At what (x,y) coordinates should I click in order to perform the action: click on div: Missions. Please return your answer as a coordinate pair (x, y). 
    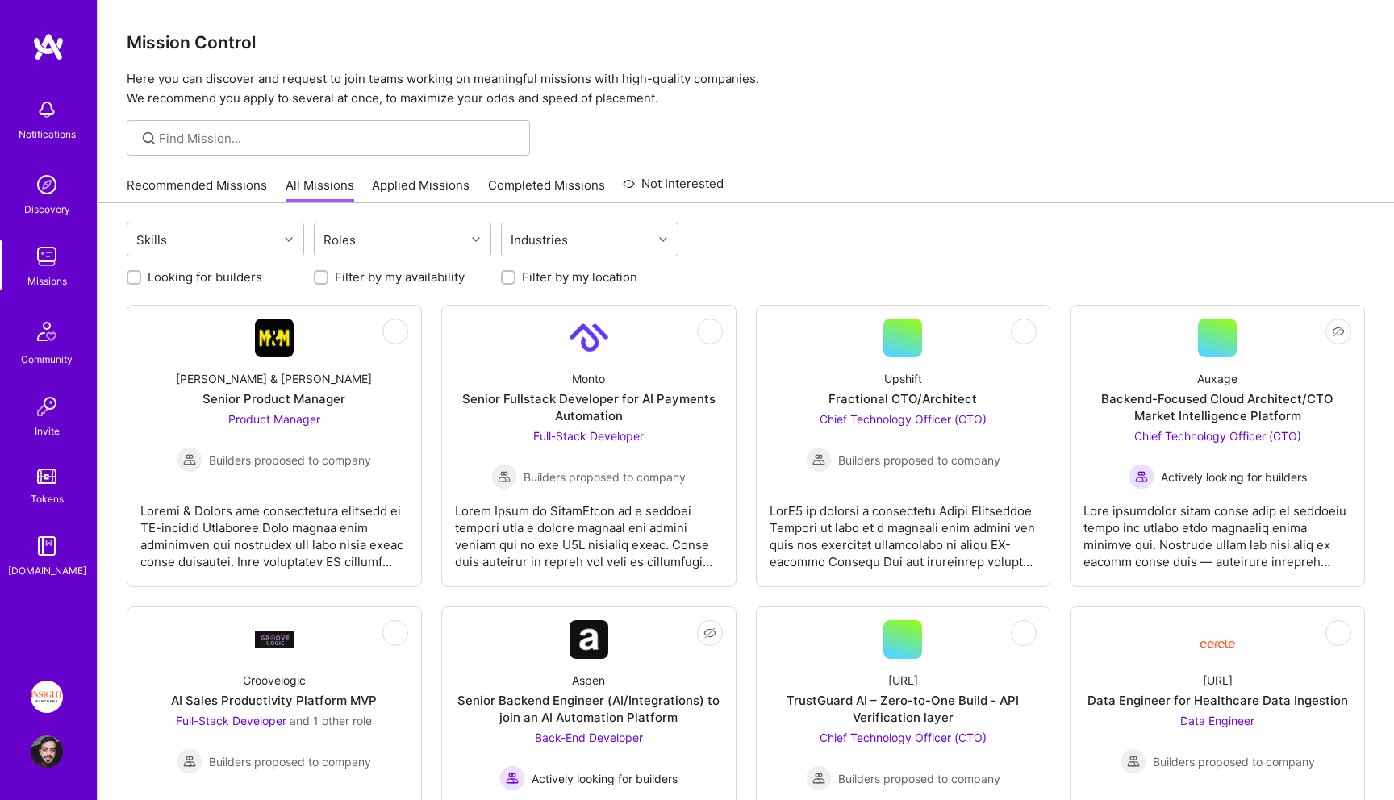
    Looking at the image, I should click on (47, 281).